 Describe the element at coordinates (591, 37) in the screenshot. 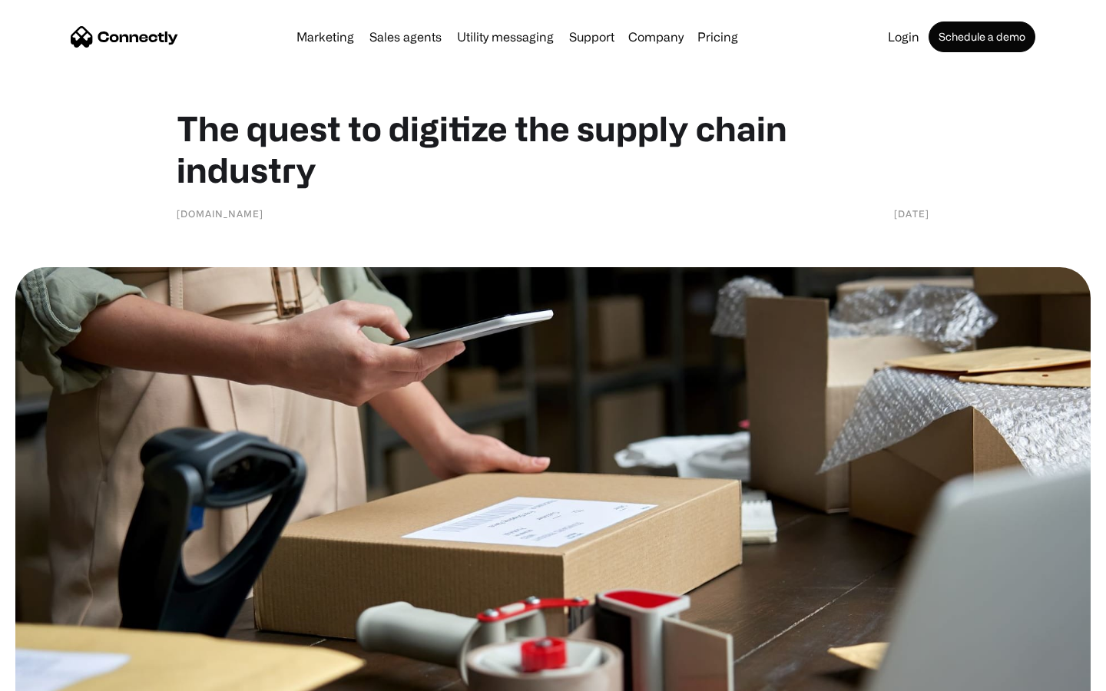

I see `a: Support` at that location.